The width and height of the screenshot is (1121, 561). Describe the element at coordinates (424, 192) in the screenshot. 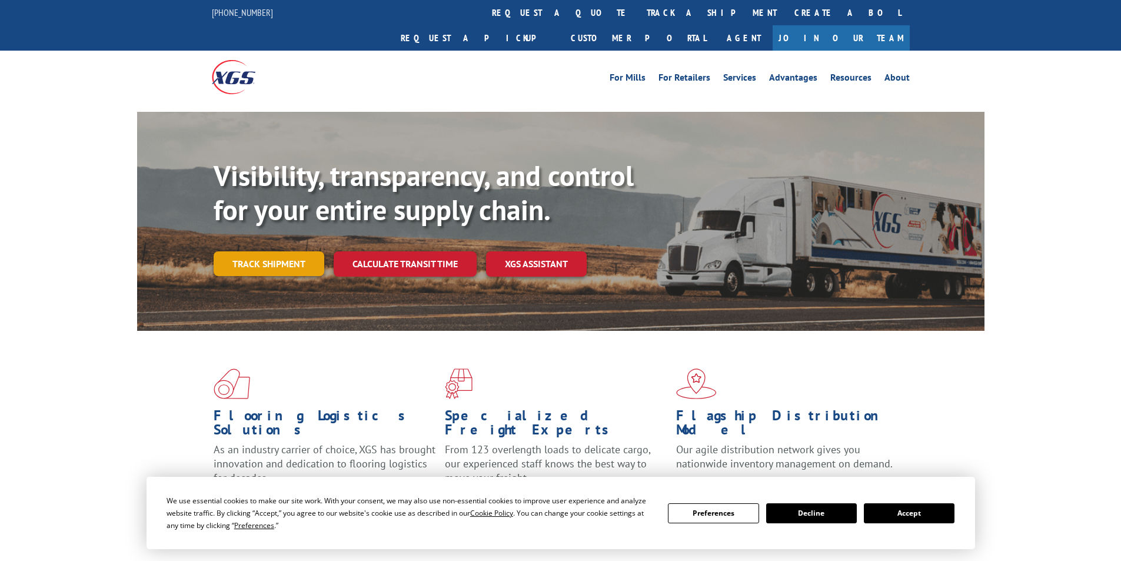

I see `b: Visibility, transparency, and control for your entire supply chain.` at that location.